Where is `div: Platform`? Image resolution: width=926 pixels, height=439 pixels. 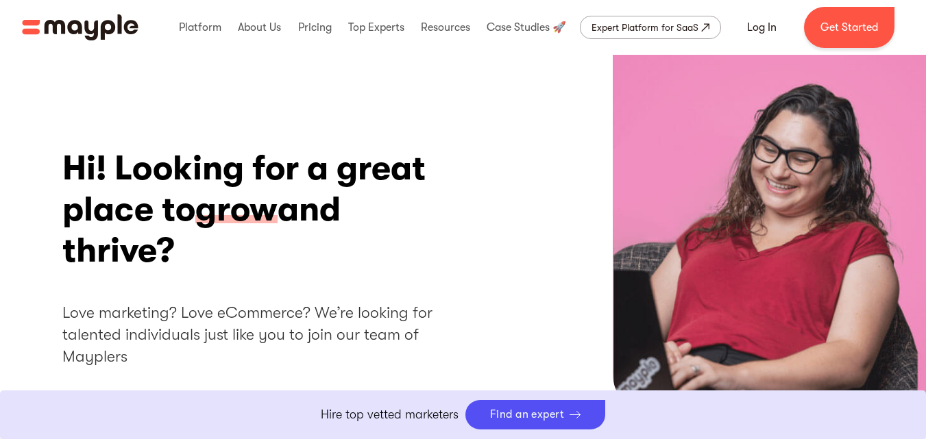 div: Platform is located at coordinates (200, 27).